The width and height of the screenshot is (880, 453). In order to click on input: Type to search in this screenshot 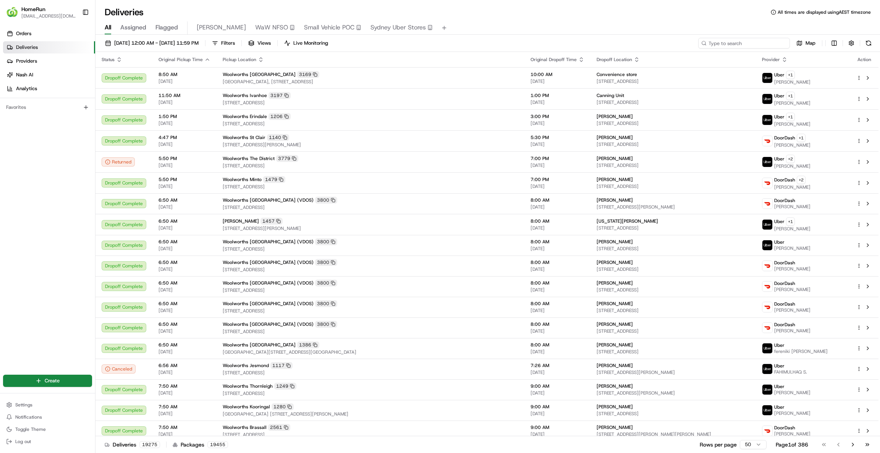, I will do `click(744, 43)`.